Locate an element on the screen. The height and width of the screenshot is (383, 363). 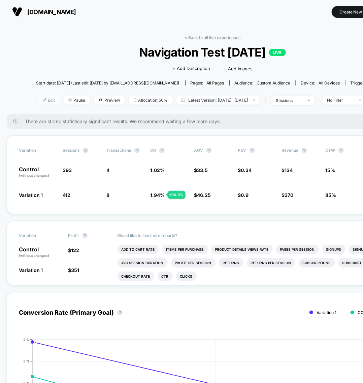
img: Visually logo is located at coordinates (17, 12).